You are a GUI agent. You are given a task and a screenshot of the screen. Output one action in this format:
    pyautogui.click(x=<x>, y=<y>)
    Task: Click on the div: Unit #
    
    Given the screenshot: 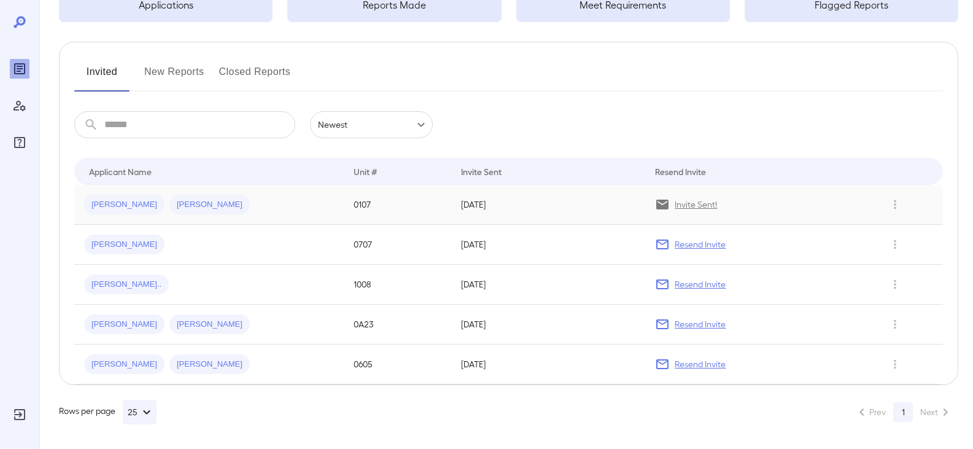 What is the action you would take?
    pyautogui.click(x=365, y=171)
    